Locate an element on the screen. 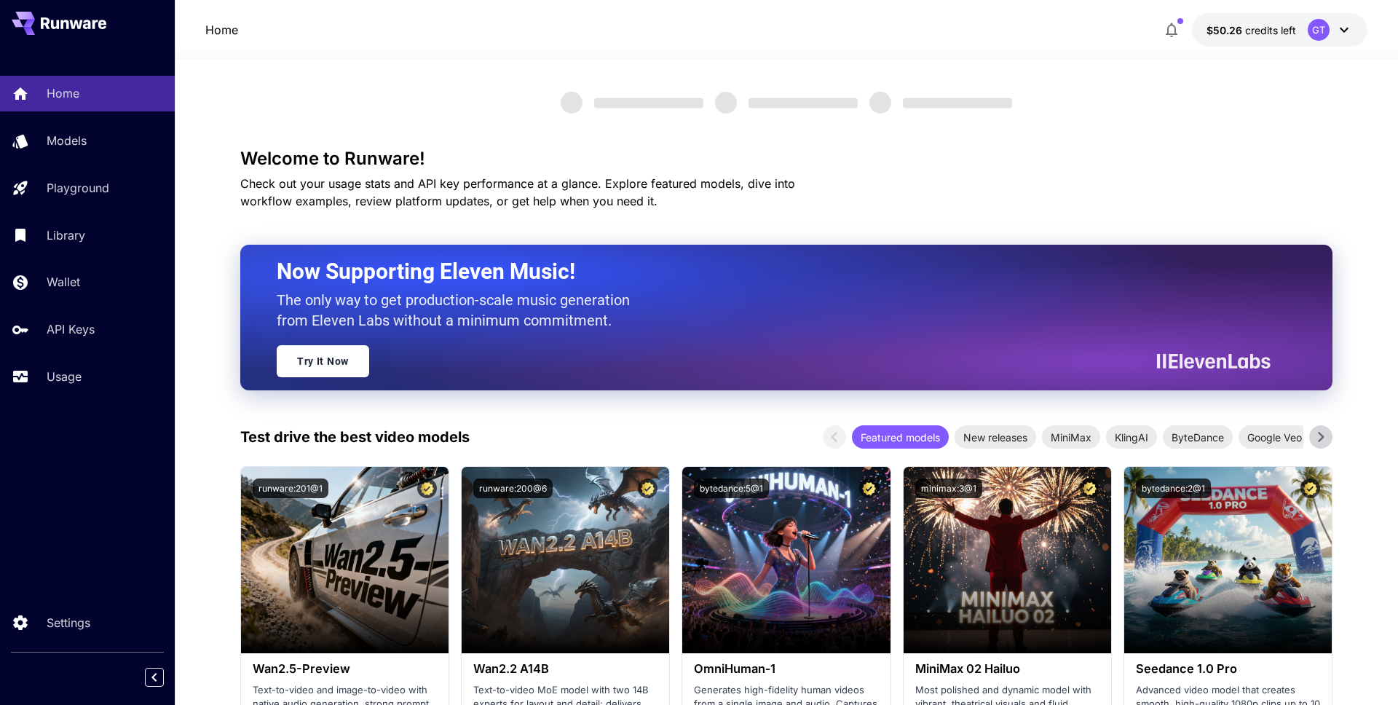 The height and width of the screenshot is (705, 1398). span: Featured models is located at coordinates (900, 437).